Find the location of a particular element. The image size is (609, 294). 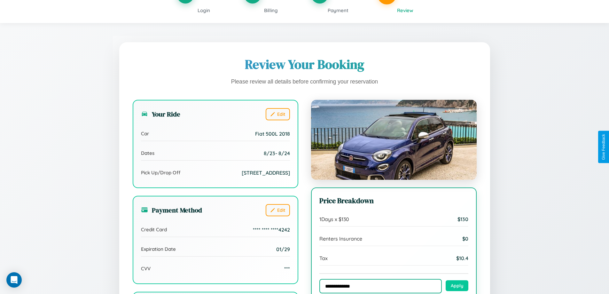

div: Open Intercom Messenger is located at coordinates (14, 280).